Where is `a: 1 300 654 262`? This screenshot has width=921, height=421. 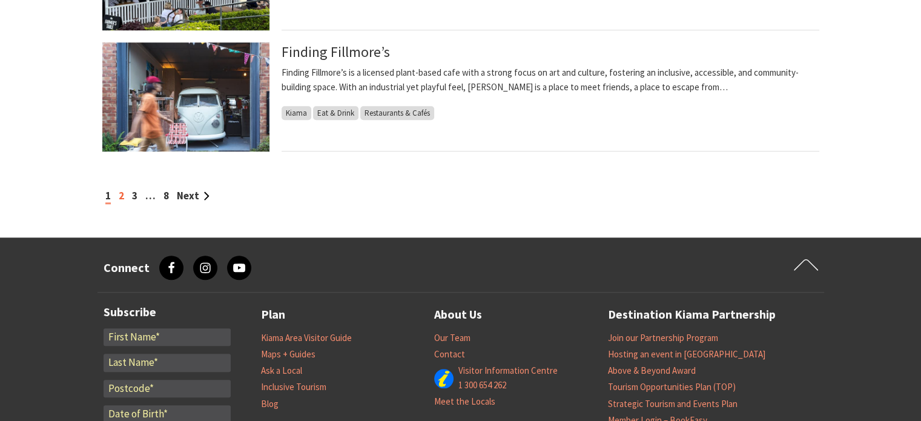
a: 1 300 654 262 is located at coordinates (482, 385).